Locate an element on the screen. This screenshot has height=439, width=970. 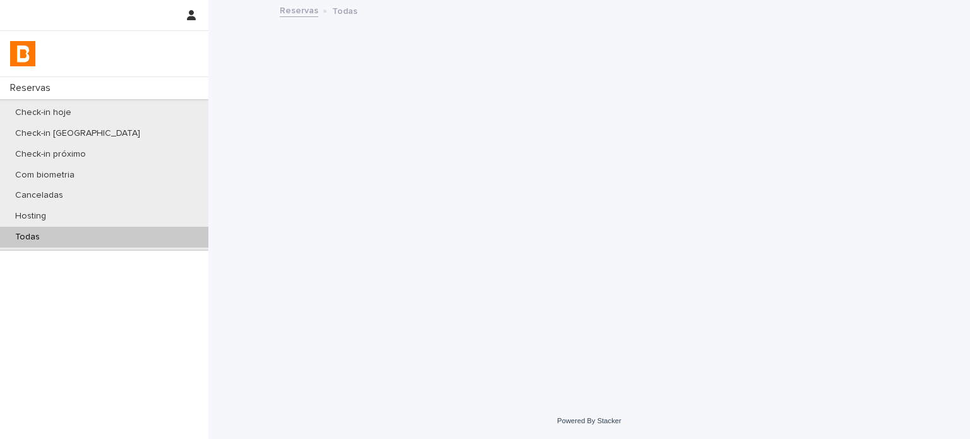
p: Check-in próximo is located at coordinates (51, 154).